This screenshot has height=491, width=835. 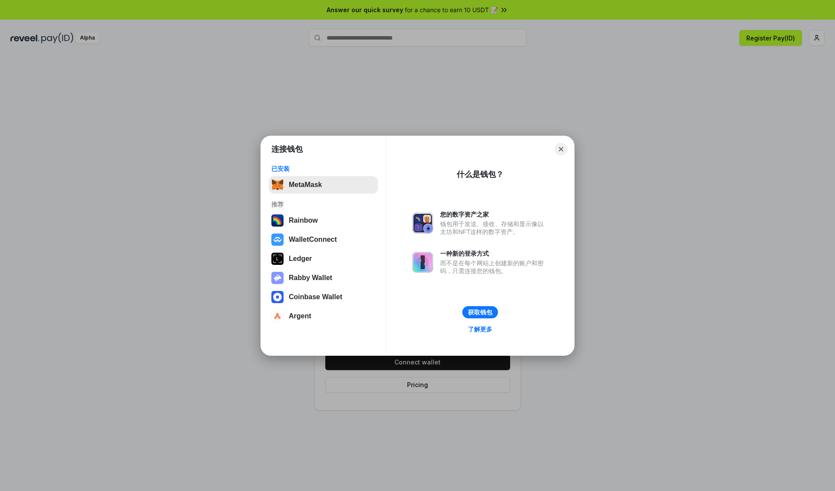 What do you see at coordinates (494, 228) in the screenshot?
I see `div: 钱包用于发送、接收、存储和显示像以太坊和NFT这样的数字资产。` at bounding box center [494, 228].